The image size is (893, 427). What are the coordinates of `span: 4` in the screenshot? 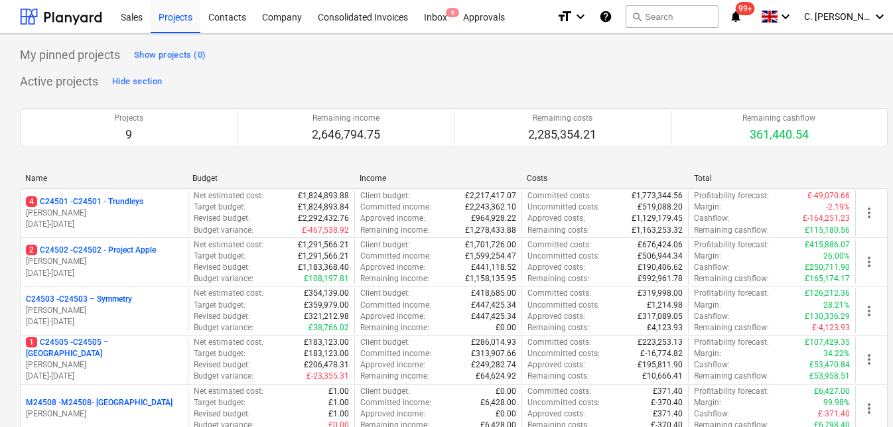 It's located at (31, 202).